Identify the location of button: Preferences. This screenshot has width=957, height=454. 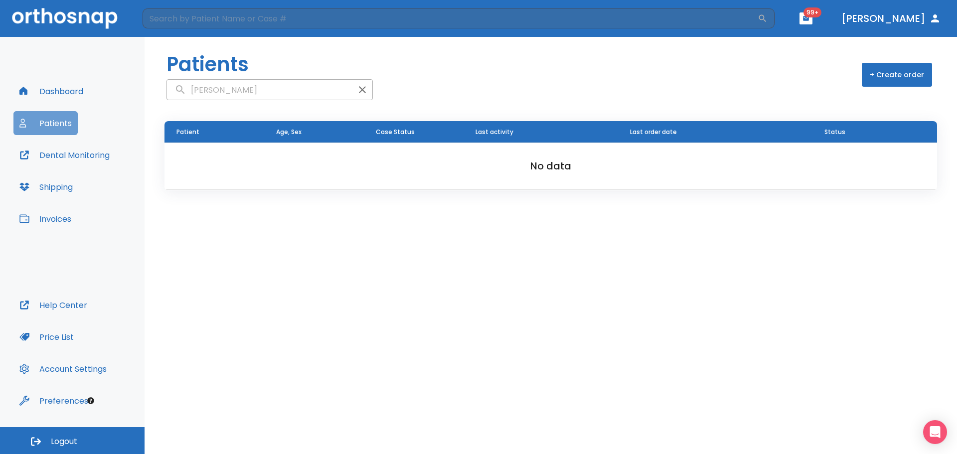
(54, 401).